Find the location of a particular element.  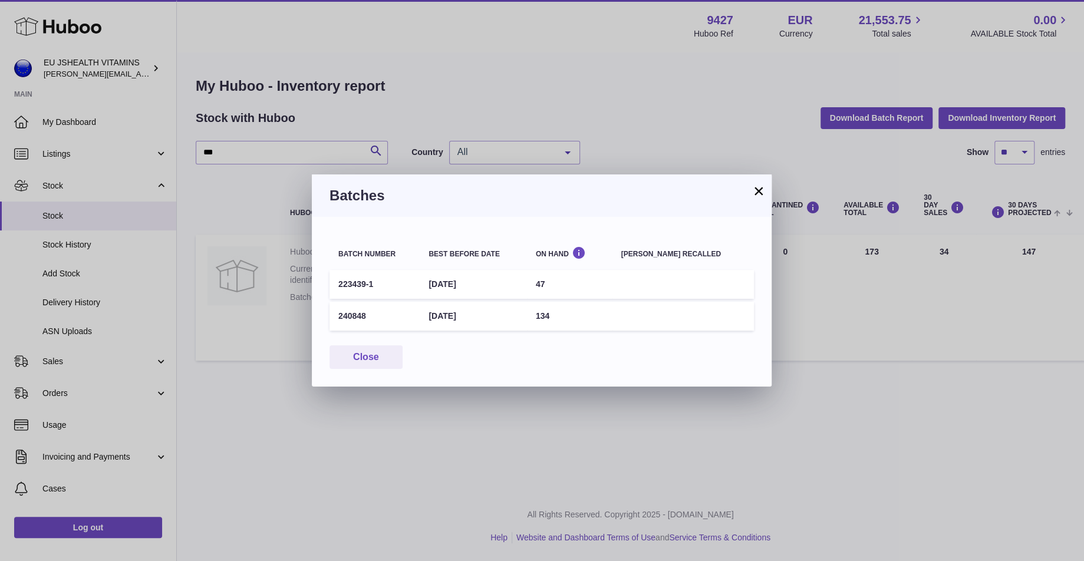

div: Batch number is located at coordinates (374, 254).